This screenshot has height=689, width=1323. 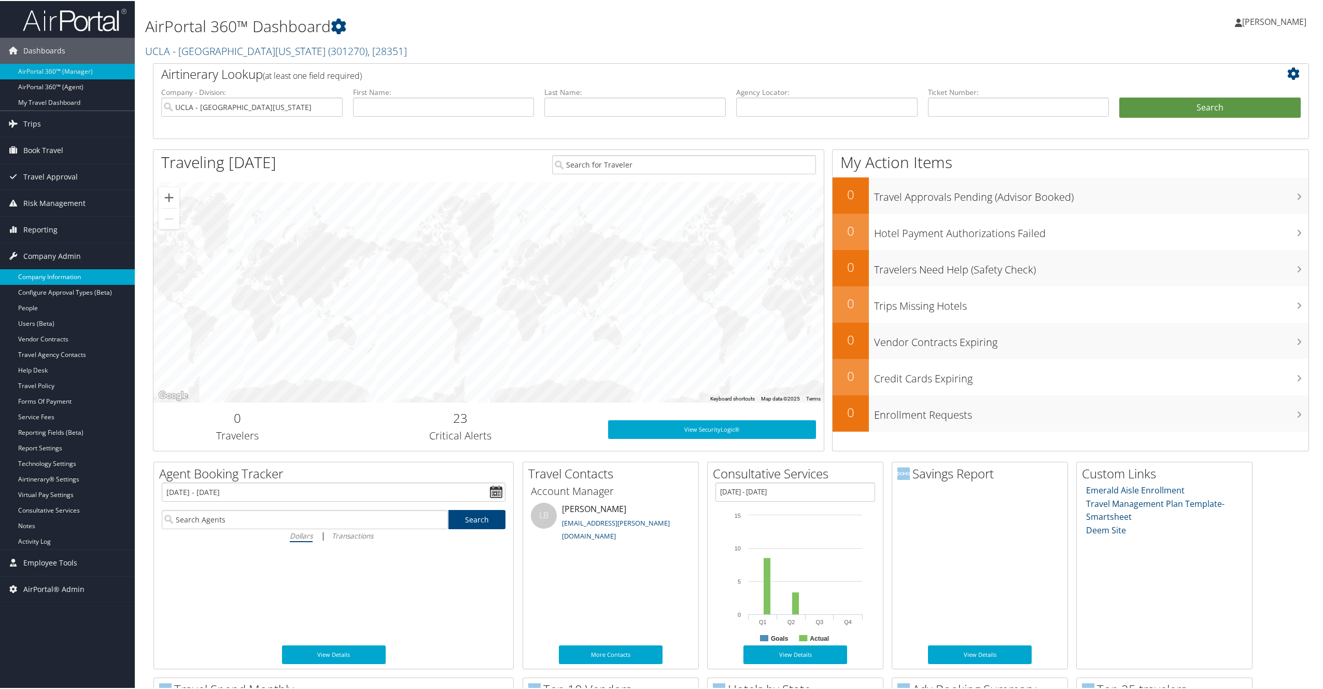 What do you see at coordinates (798, 472) in the screenshot?
I see `h2: Consultative Services` at bounding box center [798, 472].